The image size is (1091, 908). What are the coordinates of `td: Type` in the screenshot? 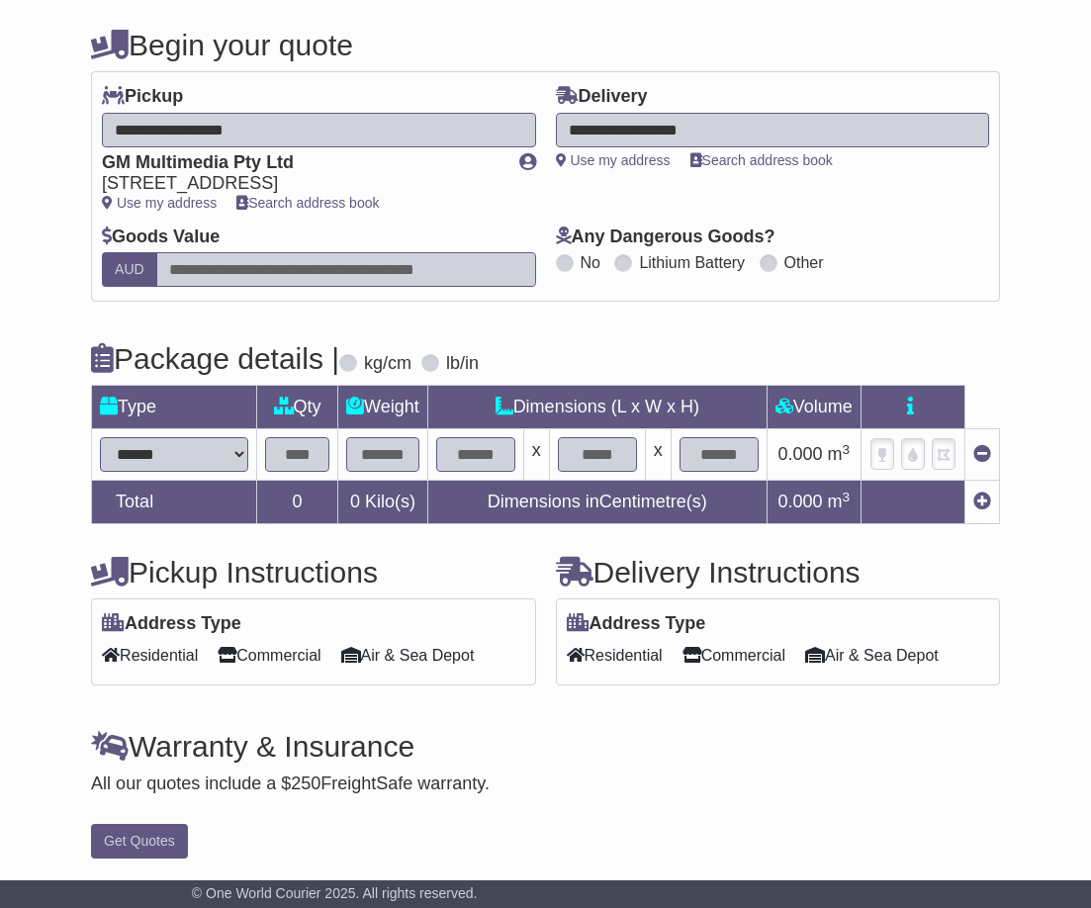 It's located at (174, 408).